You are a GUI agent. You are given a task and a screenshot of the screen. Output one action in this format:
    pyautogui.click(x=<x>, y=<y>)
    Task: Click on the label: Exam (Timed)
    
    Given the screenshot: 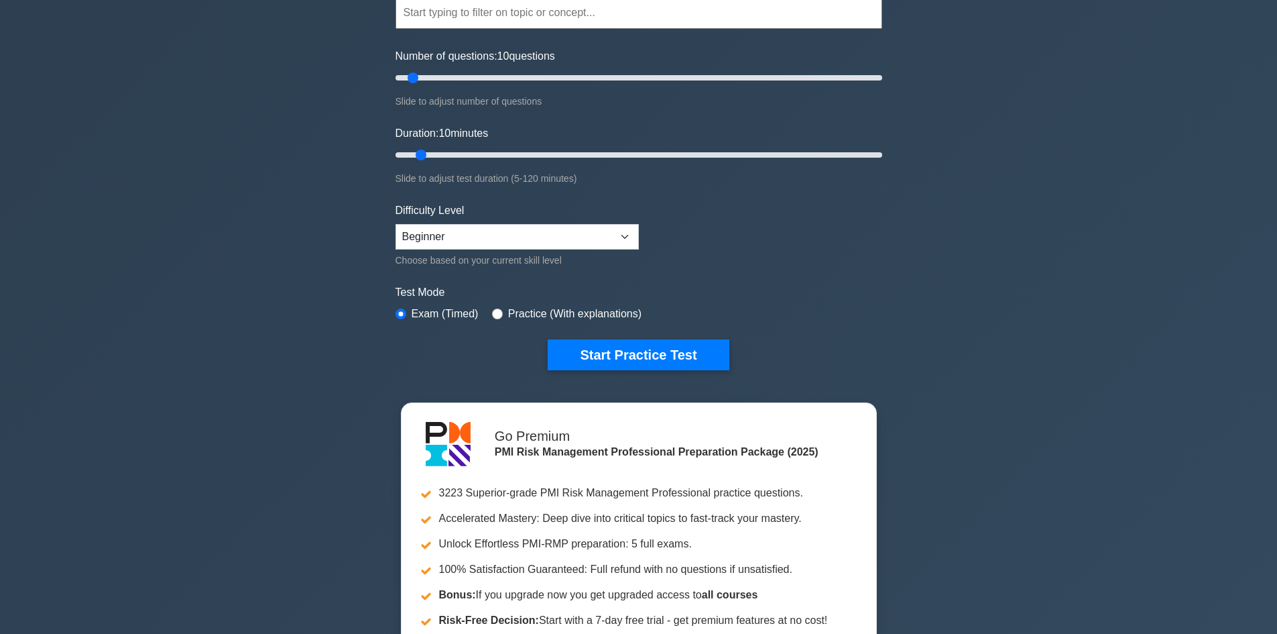 What is the action you would take?
    pyautogui.click(x=445, y=314)
    